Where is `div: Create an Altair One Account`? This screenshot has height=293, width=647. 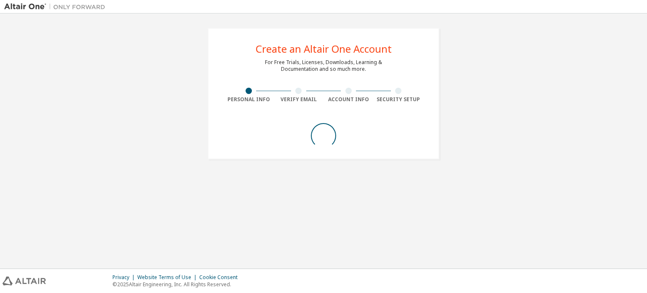
div: Create an Altair One Account is located at coordinates (323, 49).